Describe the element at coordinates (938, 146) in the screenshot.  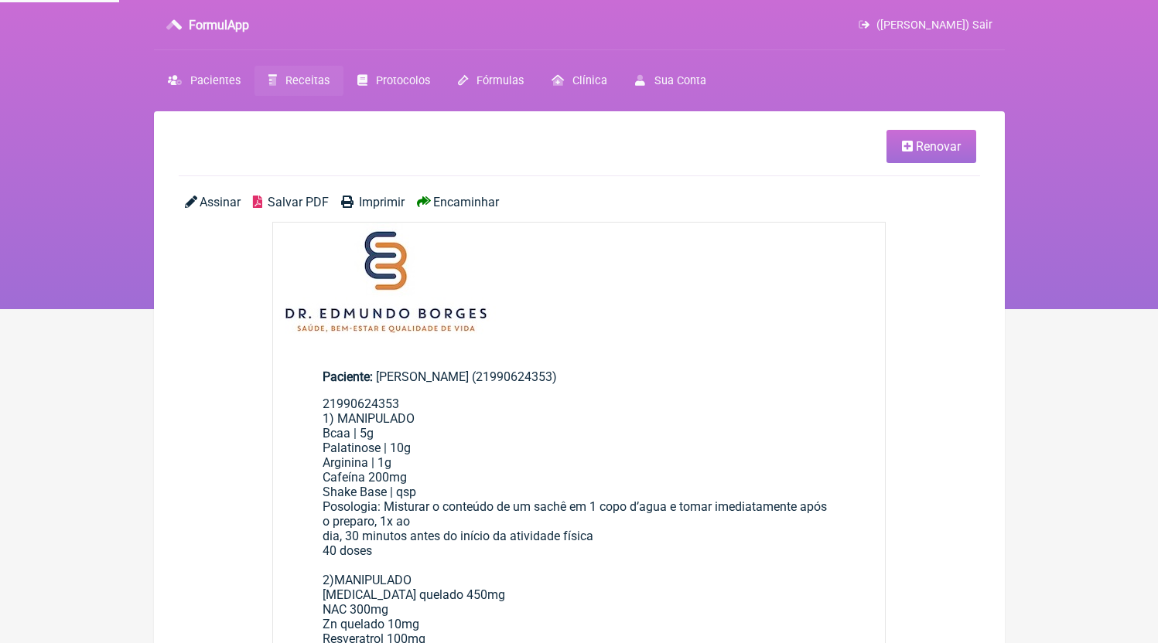
I see `span: Renovar` at that location.